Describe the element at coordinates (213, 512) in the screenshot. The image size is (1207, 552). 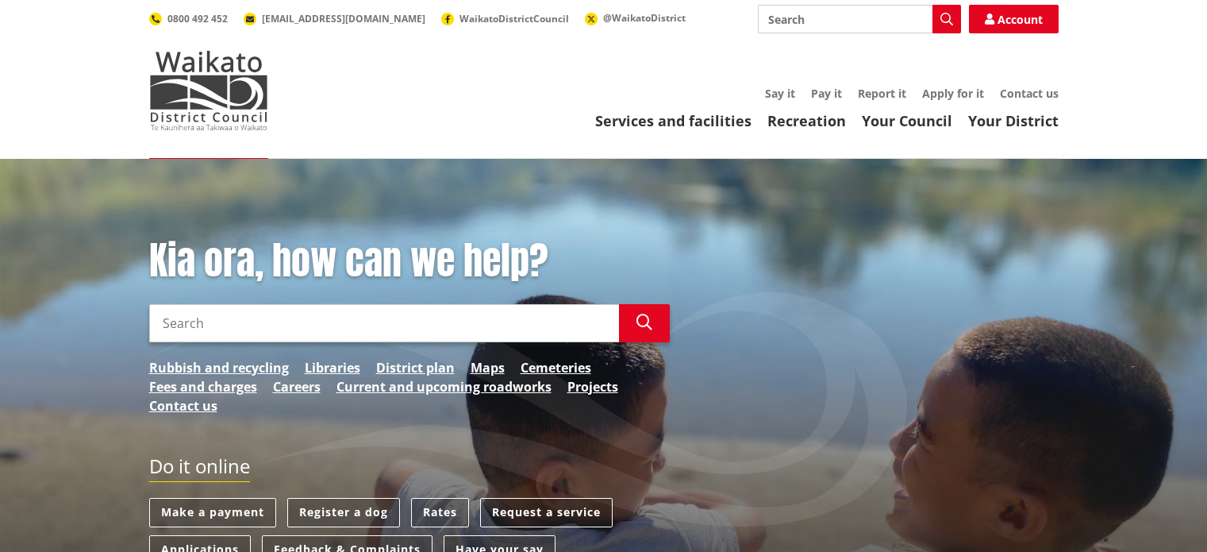
I see `a: Make a payment` at that location.